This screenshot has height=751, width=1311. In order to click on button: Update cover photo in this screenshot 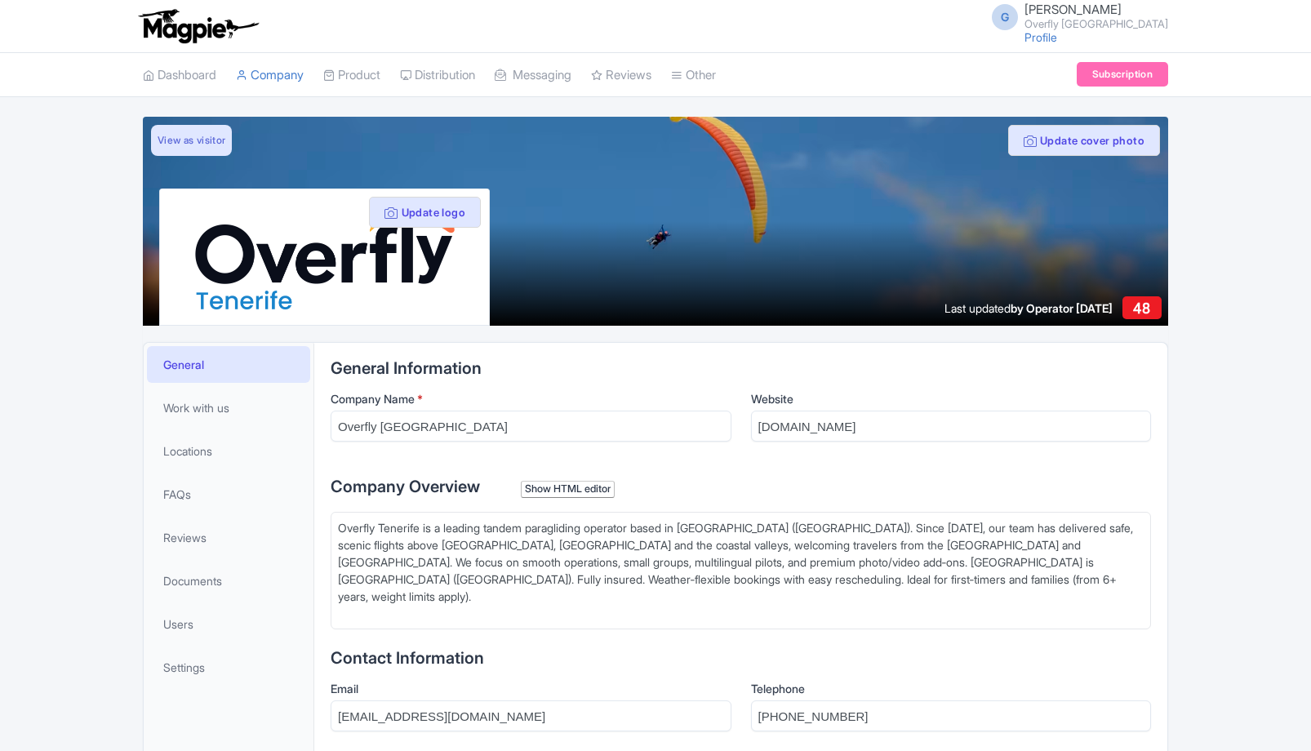, I will do `click(1084, 140)`.